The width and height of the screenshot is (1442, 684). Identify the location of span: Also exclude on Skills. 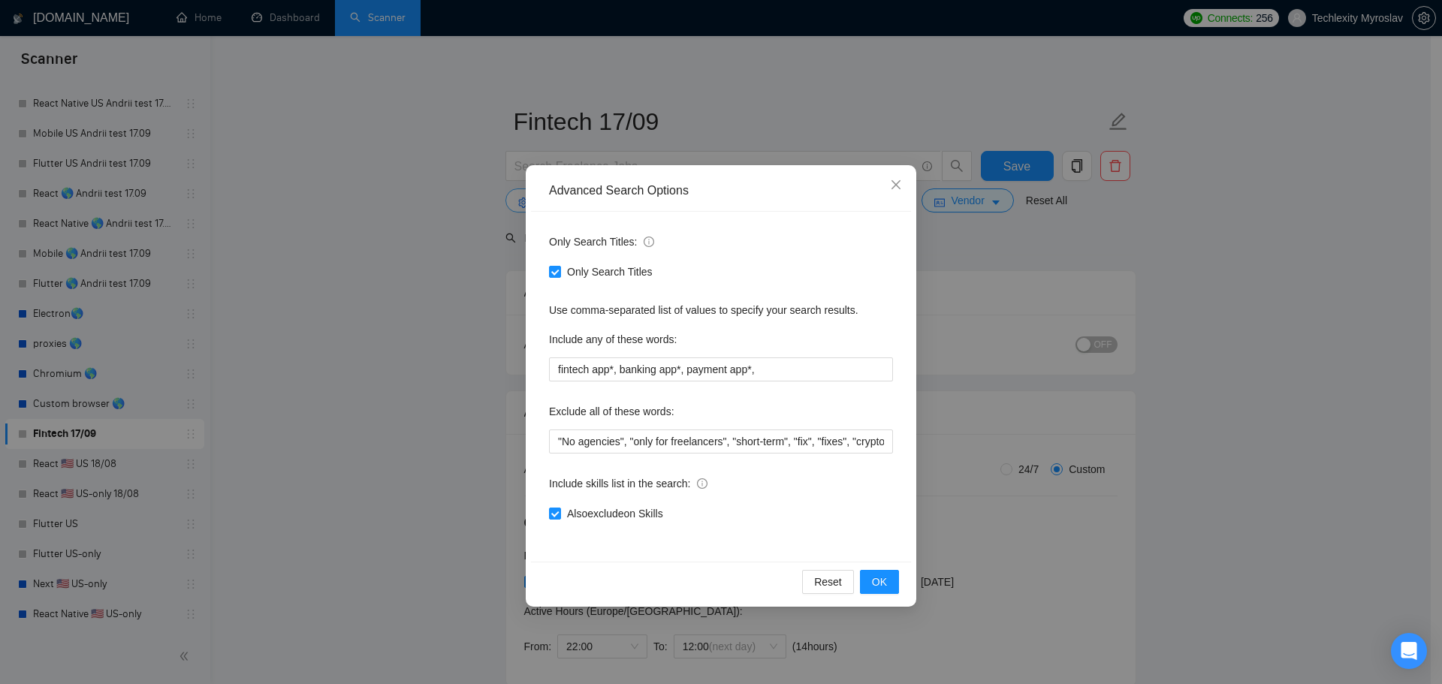
(615, 514).